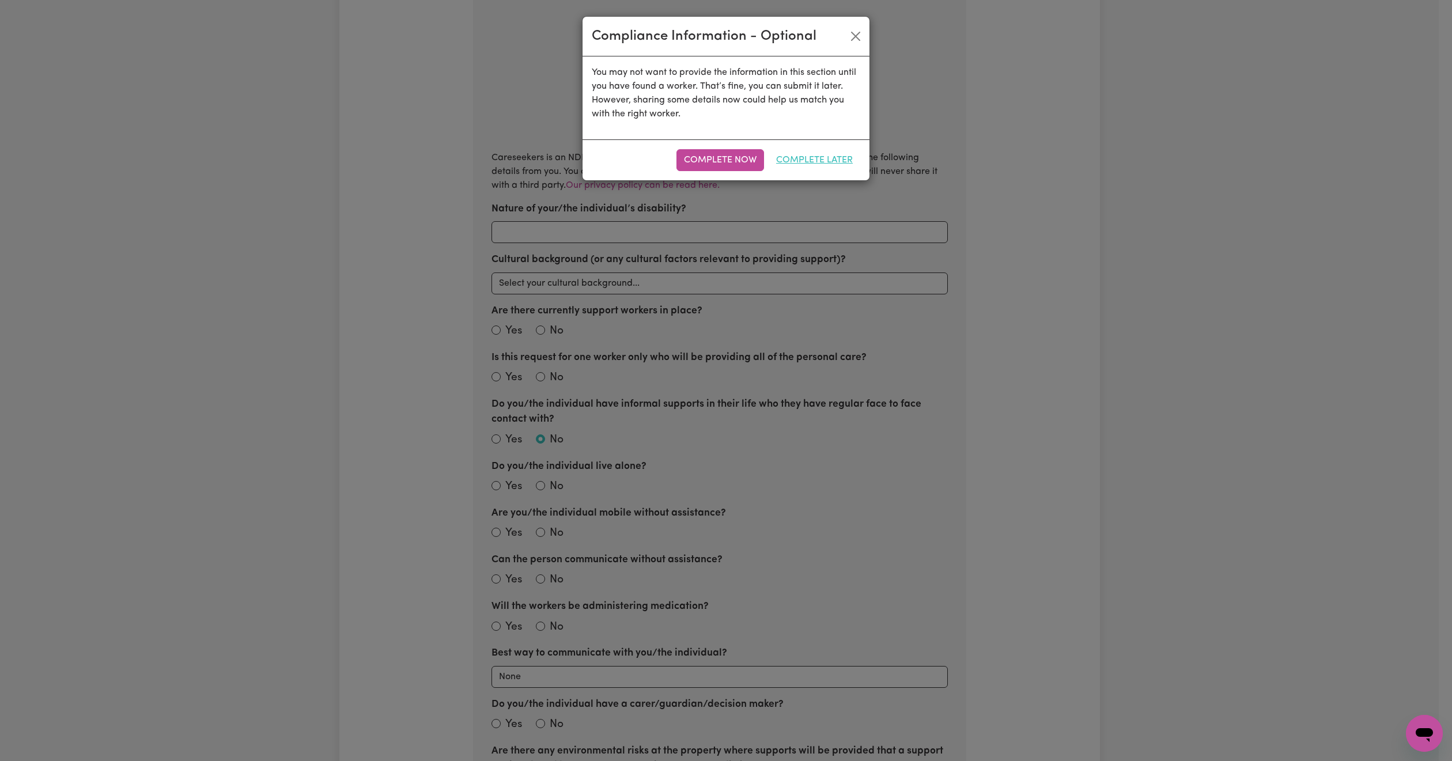  I want to click on div: Compliance Information - Optional, so click(704, 36).